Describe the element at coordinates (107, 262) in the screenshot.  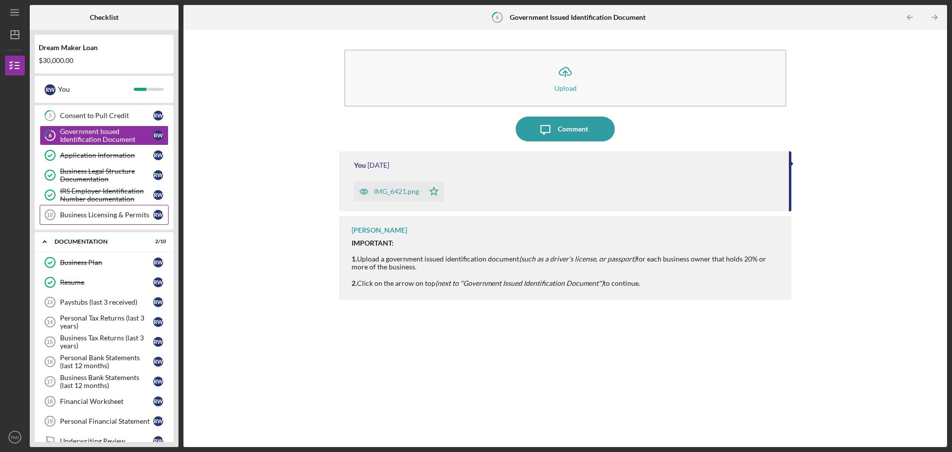
I see `div: Business Plan` at that location.